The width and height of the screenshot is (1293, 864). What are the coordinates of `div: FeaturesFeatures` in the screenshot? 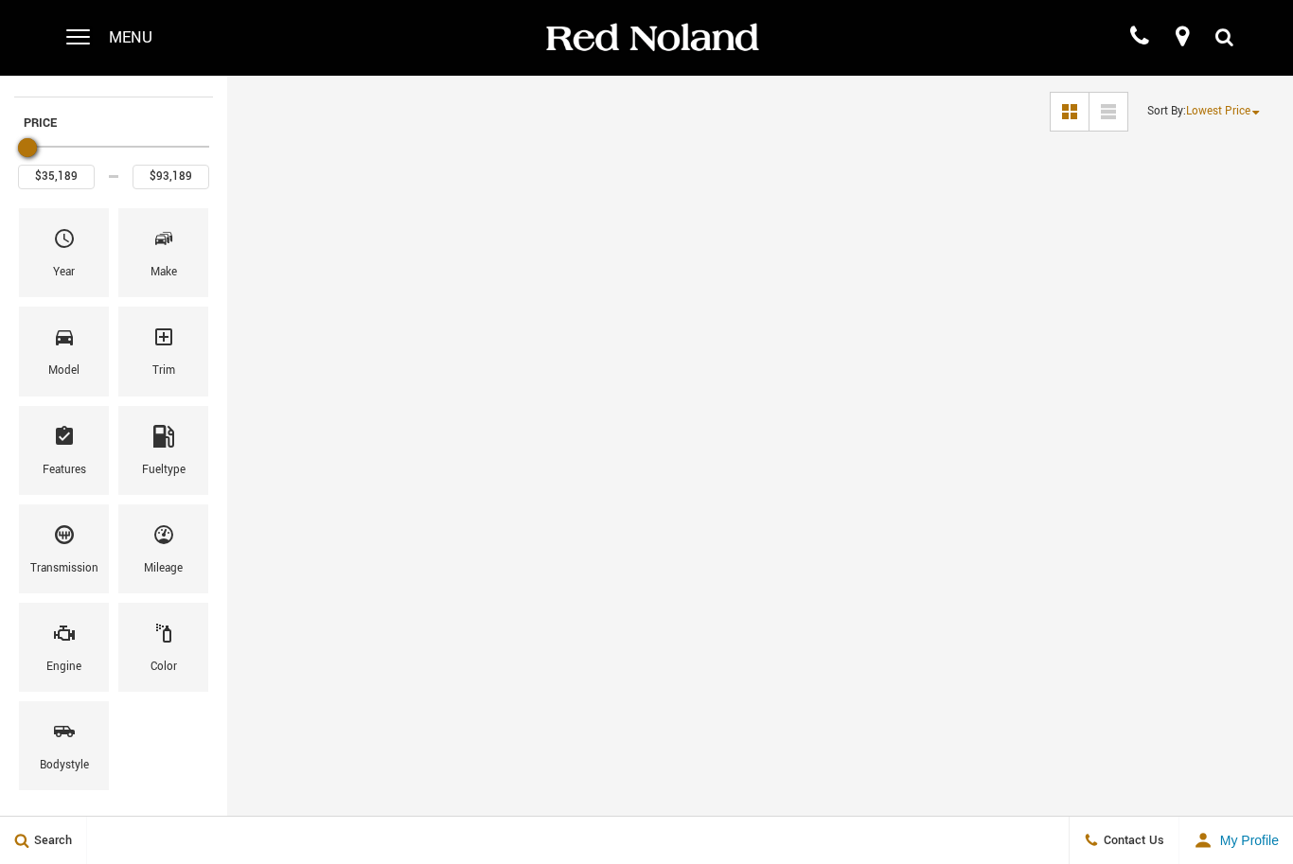 It's located at (63, 450).